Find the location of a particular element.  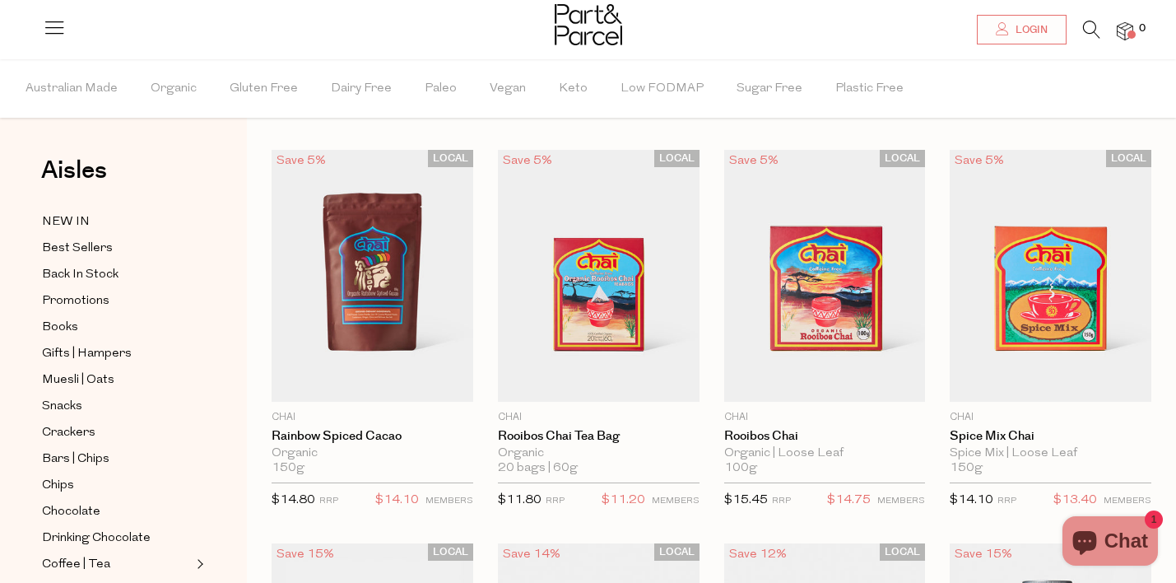

span: $14.80 is located at coordinates (293, 500).